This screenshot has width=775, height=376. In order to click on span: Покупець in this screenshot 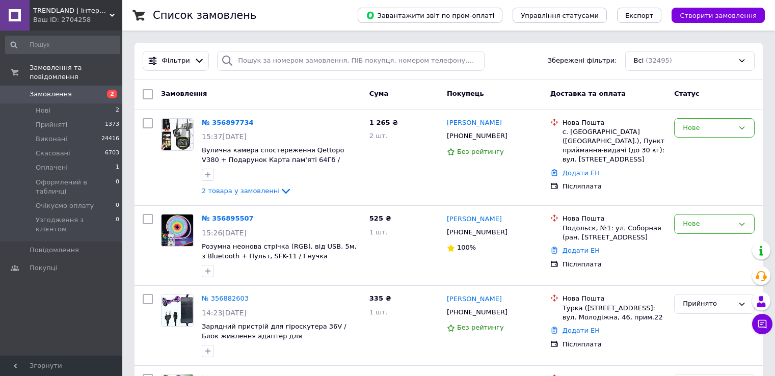, I will do `click(465, 93)`.